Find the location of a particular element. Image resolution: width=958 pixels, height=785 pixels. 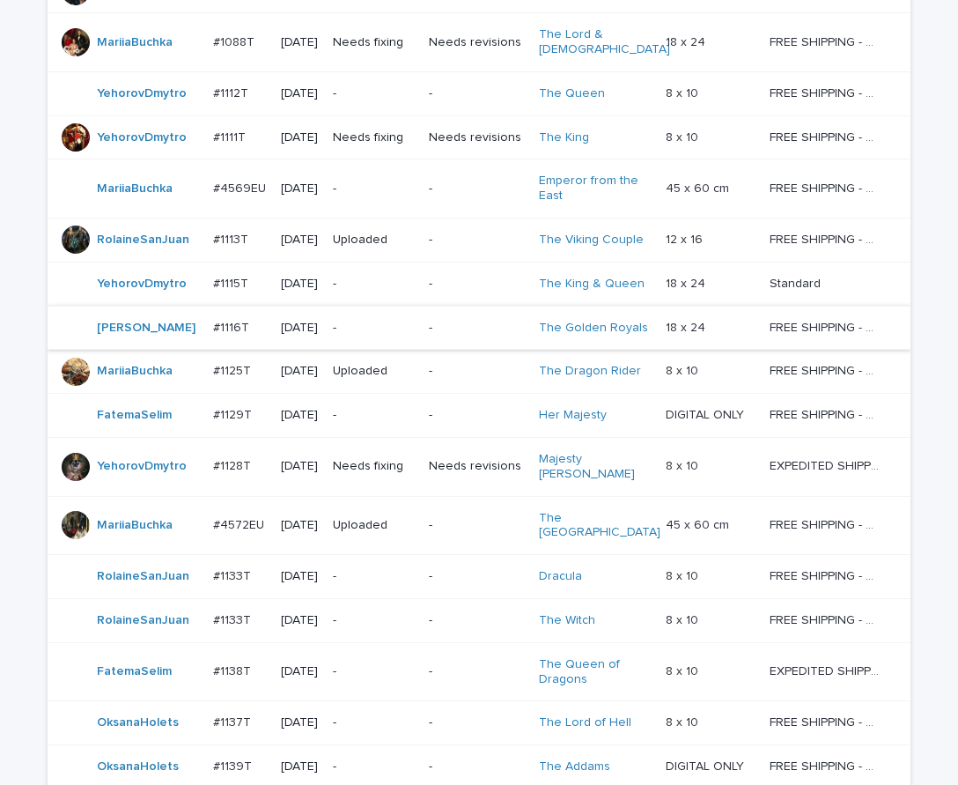

p: #1125T is located at coordinates (233, 369).